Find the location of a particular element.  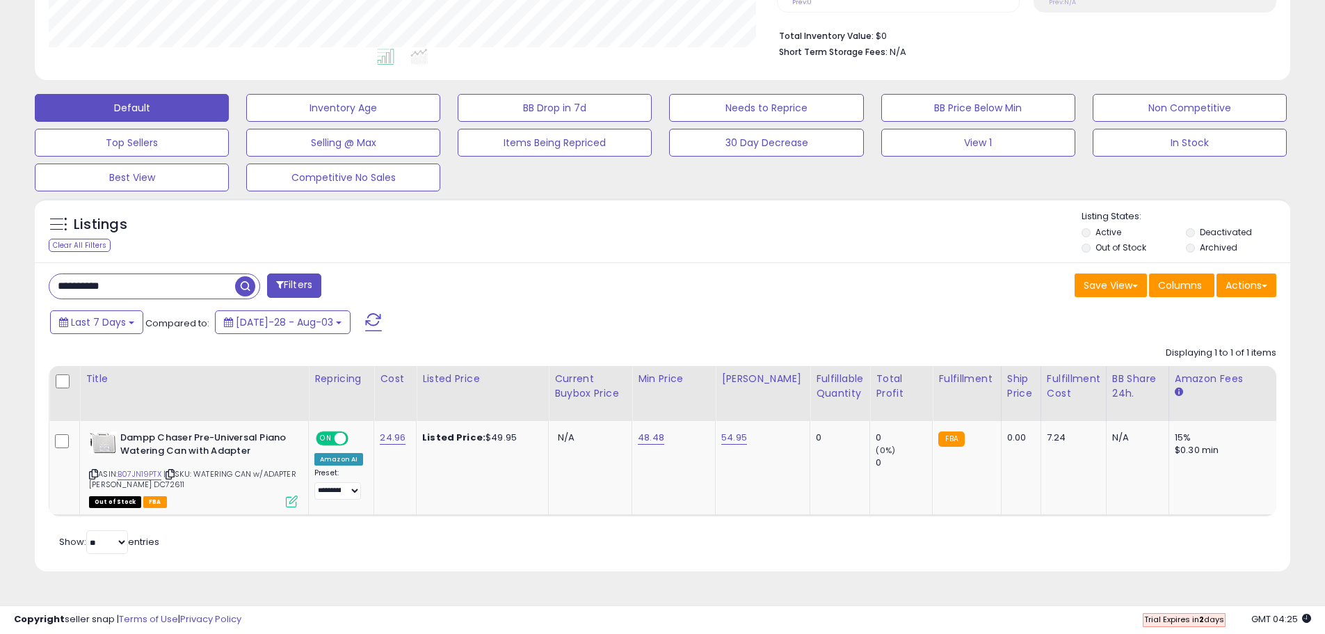

div: Clear All Filters is located at coordinates (79, 245).